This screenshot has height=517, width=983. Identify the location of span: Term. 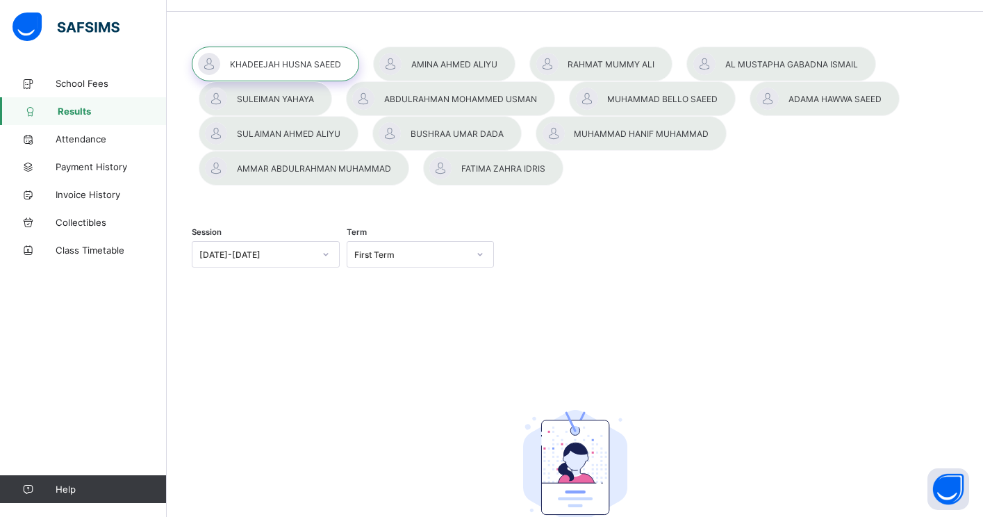
(356, 232).